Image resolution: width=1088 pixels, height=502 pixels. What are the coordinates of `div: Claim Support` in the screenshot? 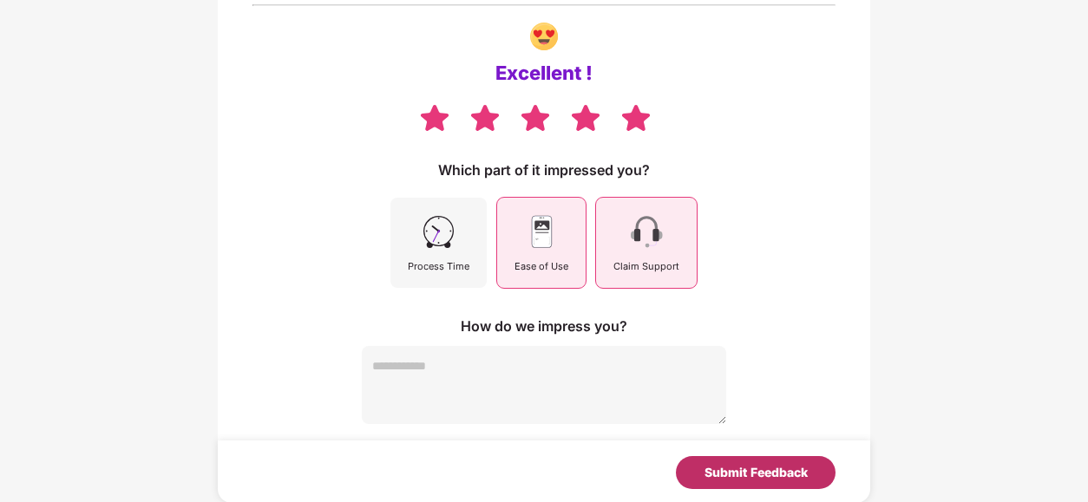 It's located at (646, 266).